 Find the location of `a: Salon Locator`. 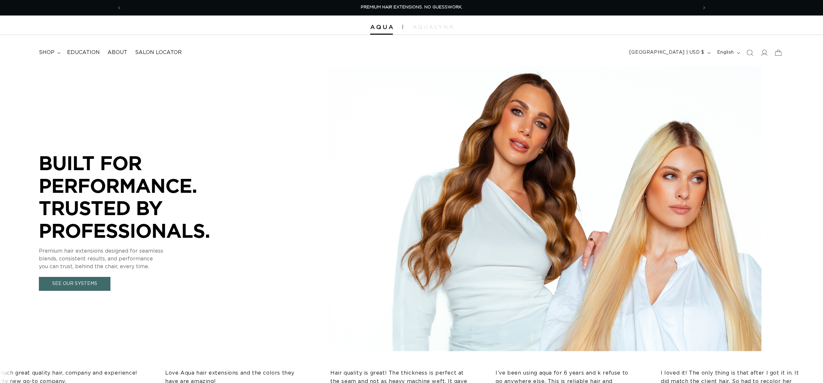

a: Salon Locator is located at coordinates (158, 52).